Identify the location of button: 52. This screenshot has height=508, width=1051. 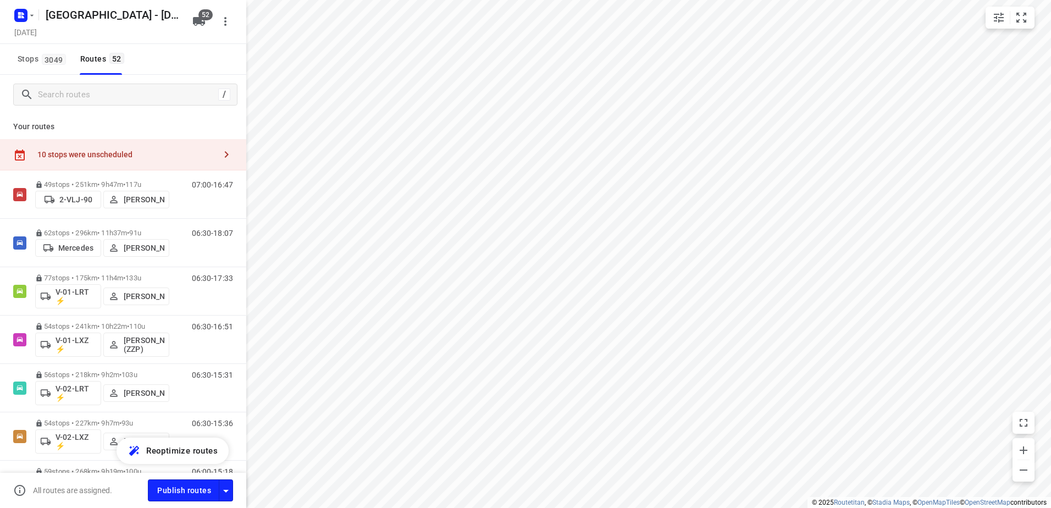
(199, 21).